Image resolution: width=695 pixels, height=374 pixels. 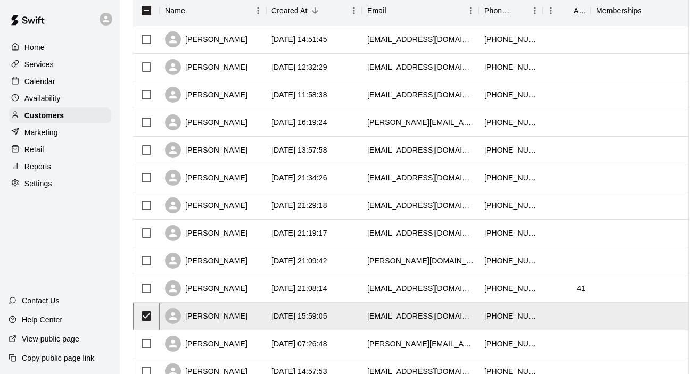 What do you see at coordinates (51, 339) in the screenshot?
I see `p: View public page` at bounding box center [51, 339].